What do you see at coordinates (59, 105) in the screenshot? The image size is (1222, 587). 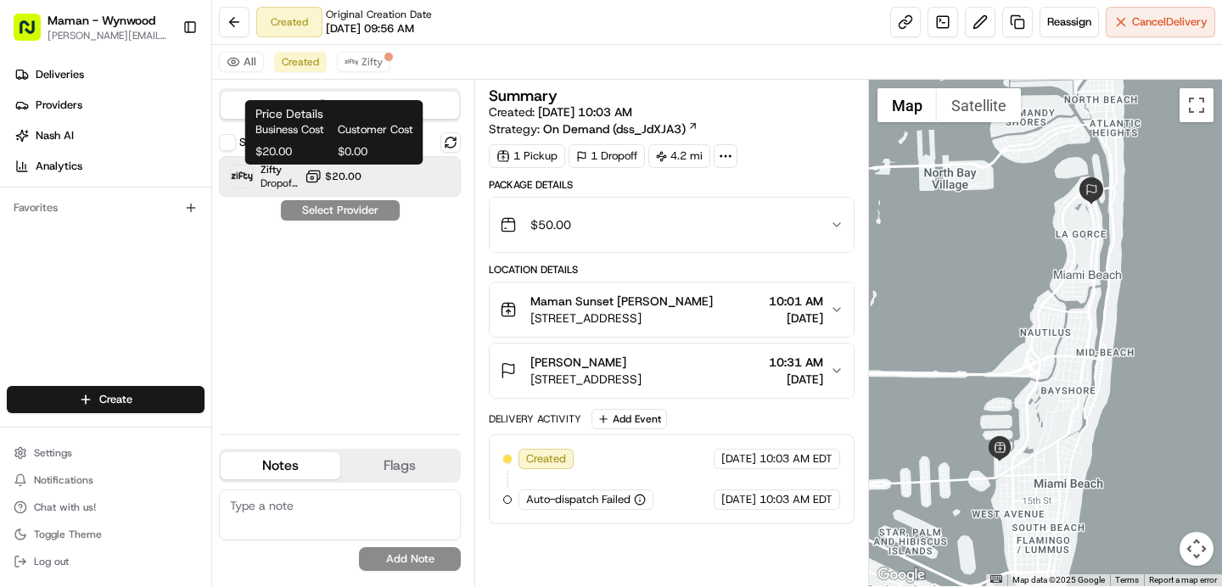 I see `span: Providers` at bounding box center [59, 105].